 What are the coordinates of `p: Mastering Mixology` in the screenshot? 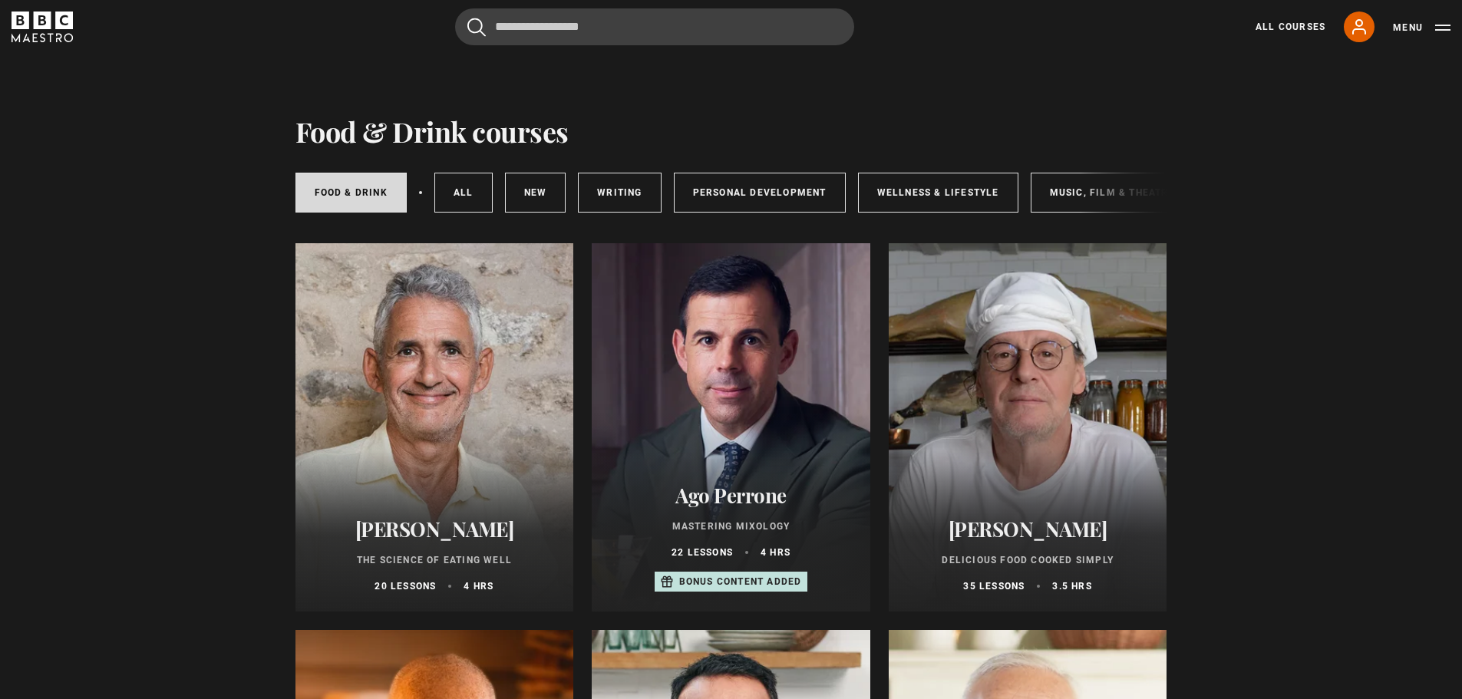 It's located at (731, 526).